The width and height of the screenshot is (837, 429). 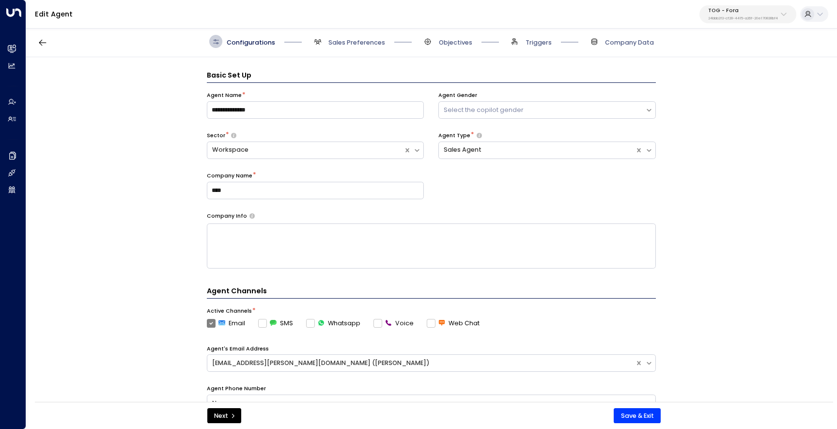 What do you see at coordinates (224, 95) in the screenshot?
I see `label: Agent Name` at bounding box center [224, 95].